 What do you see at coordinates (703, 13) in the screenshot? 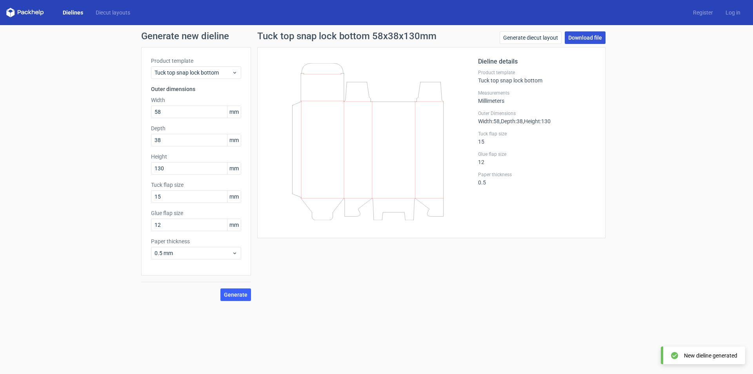
I see `a: Register` at bounding box center [703, 13].